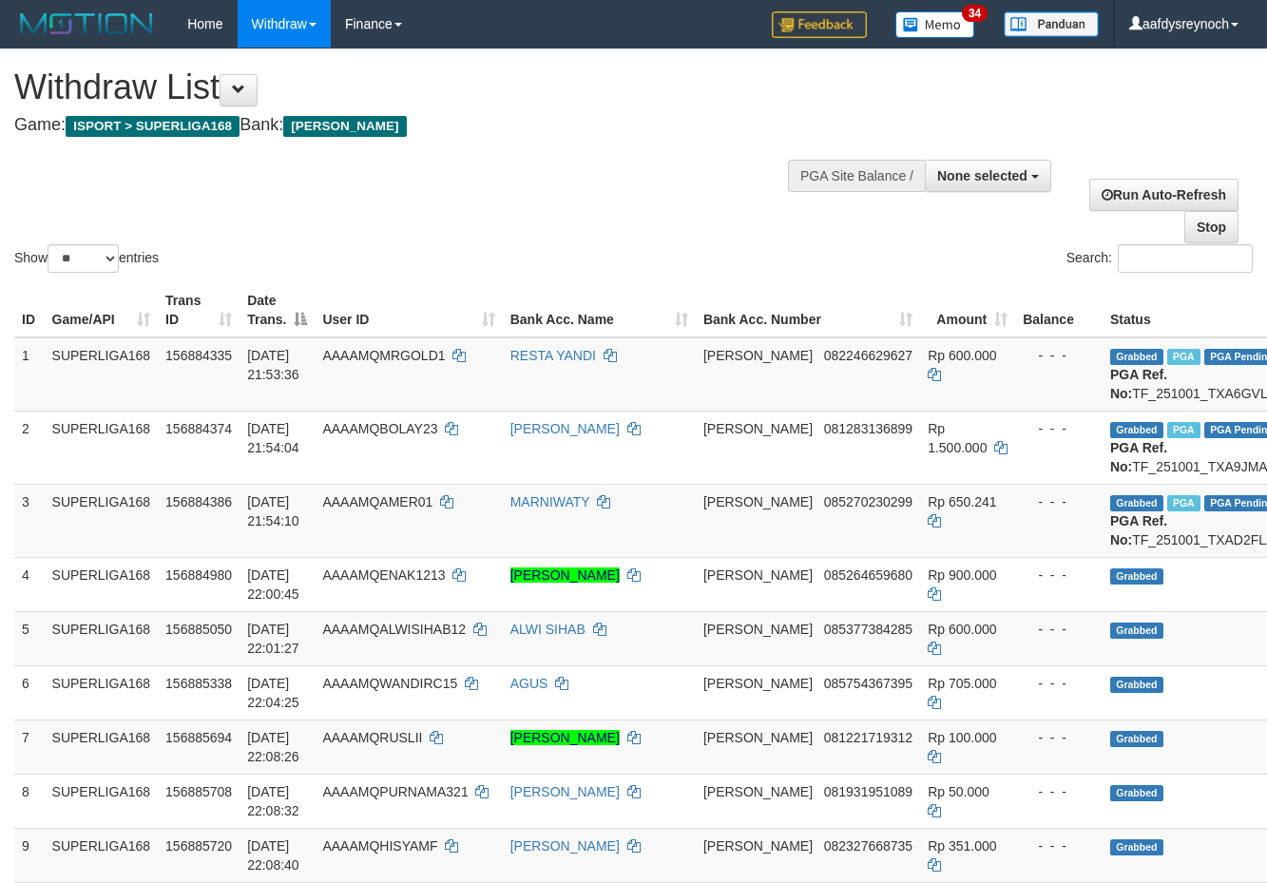  What do you see at coordinates (29, 374) in the screenshot?
I see `td: 1` at bounding box center [29, 374].